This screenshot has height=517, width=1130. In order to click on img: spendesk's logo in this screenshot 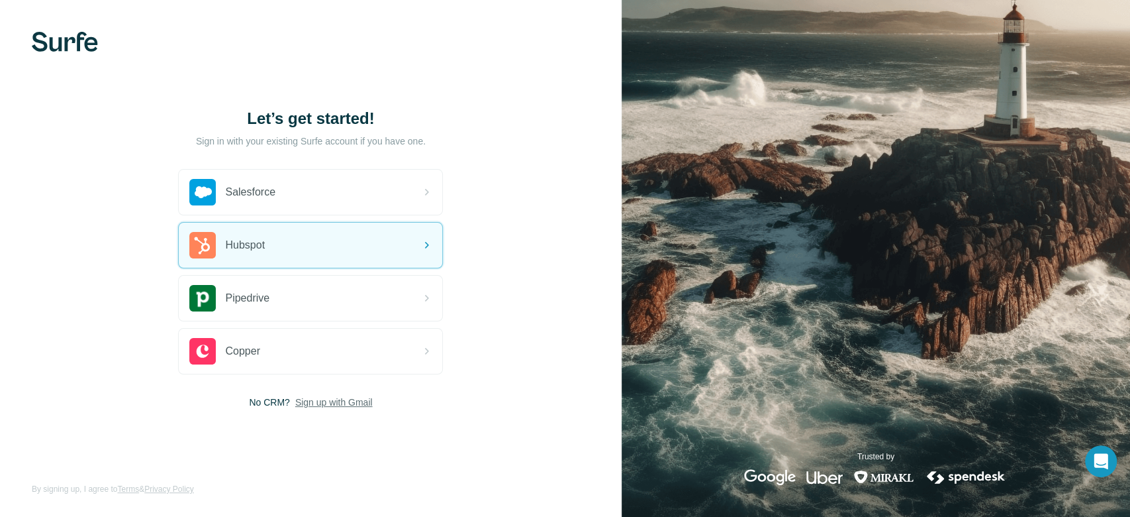, I will do `click(966, 477)`.